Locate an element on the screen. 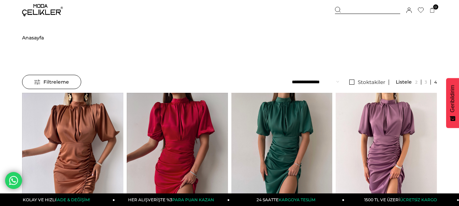  span: PARA PUAN KAZAN is located at coordinates (193, 200).